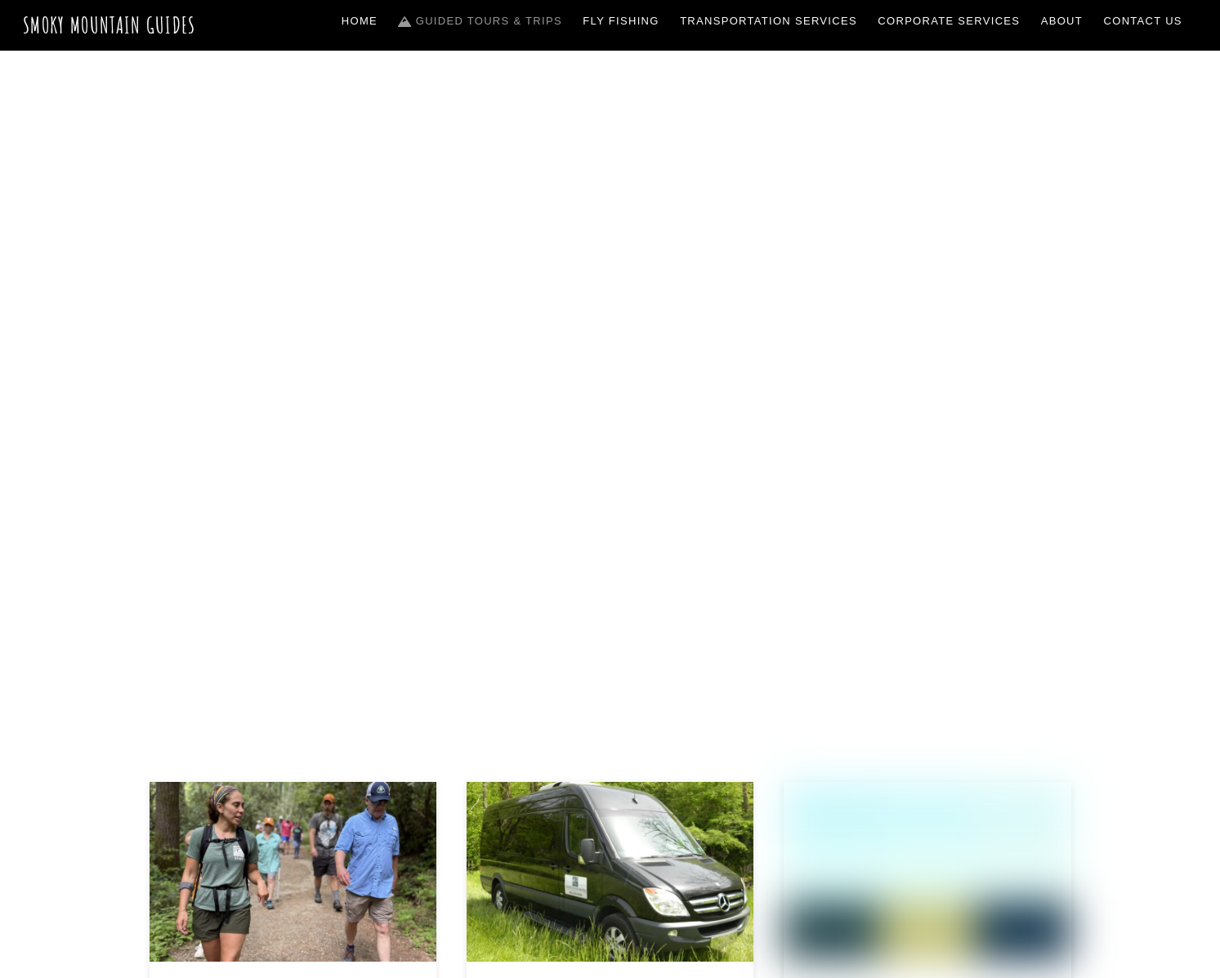 This screenshot has height=978, width=1220. I want to click on a: Transportation Services, so click(768, 21).